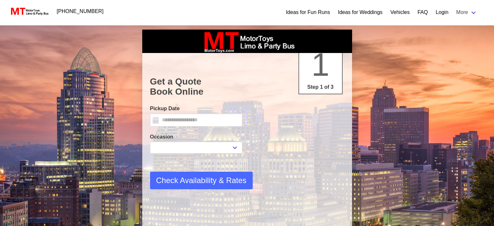 The image size is (494, 226). What do you see at coordinates (360, 12) in the screenshot?
I see `a: Ideas for Weddings` at bounding box center [360, 12].